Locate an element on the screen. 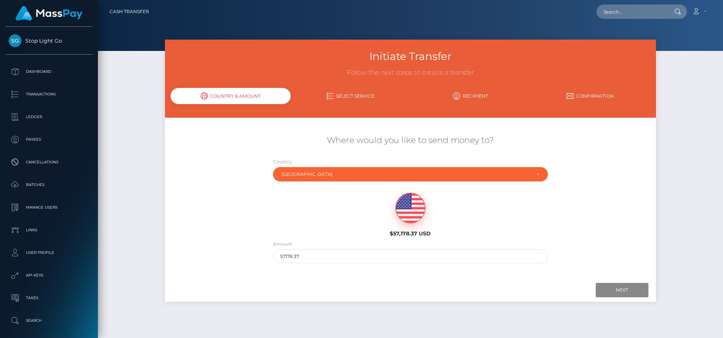 This screenshot has height=338, width=723. a: User Profile is located at coordinates (49, 252).